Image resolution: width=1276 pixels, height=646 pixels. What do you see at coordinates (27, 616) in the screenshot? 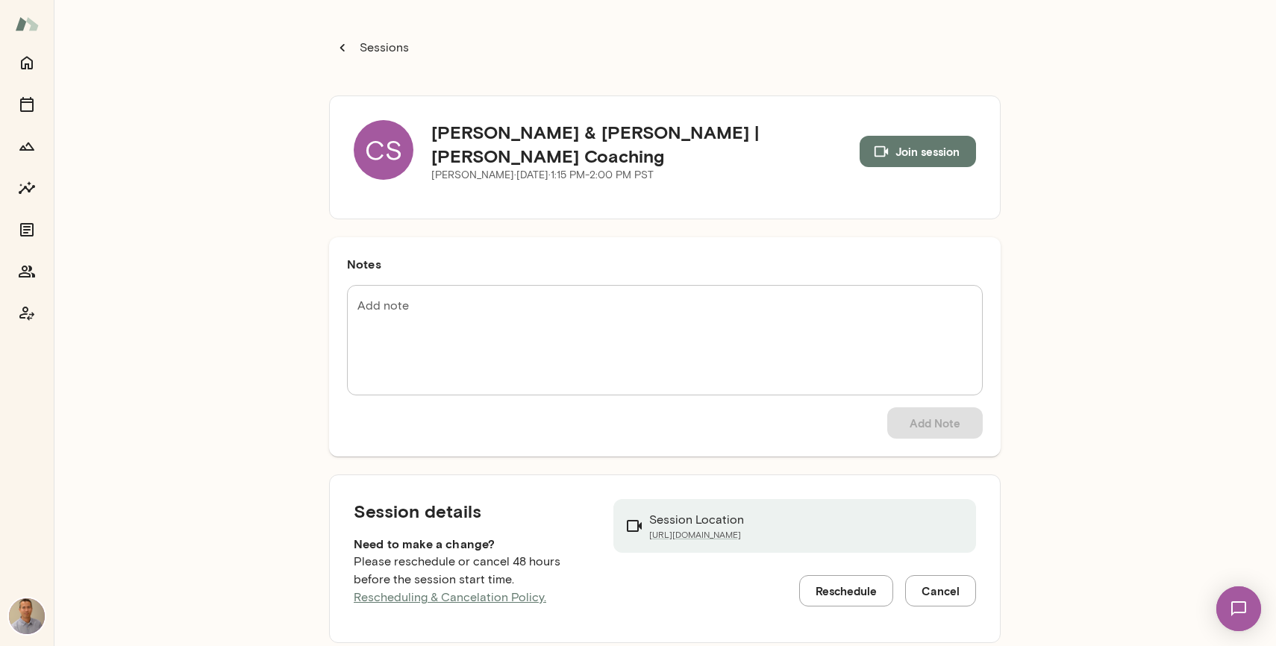
I see `img: Kevin Au` at bounding box center [27, 616].